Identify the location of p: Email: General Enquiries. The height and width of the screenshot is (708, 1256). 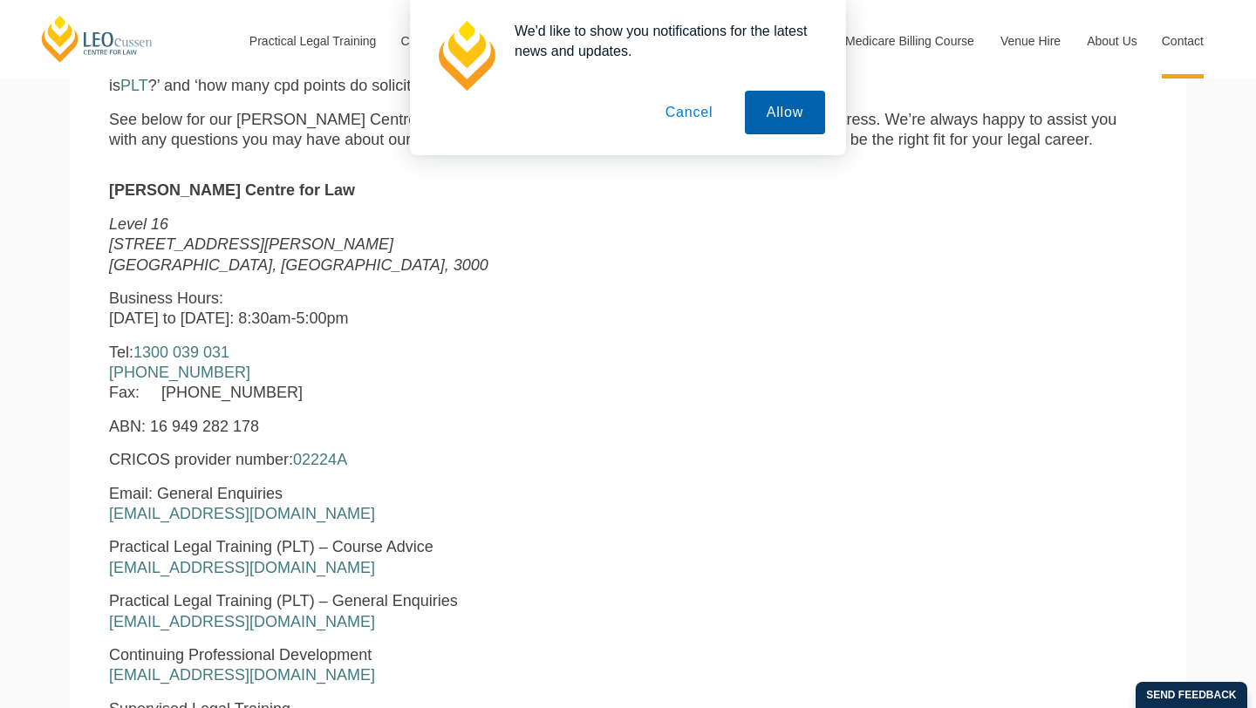
(406, 504).